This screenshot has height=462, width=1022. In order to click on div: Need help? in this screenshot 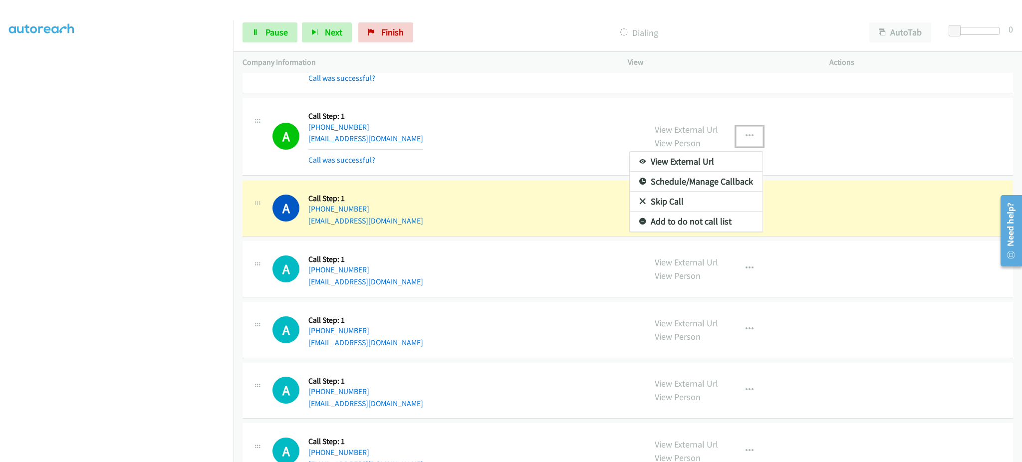, I will do `click(17, 33)`.